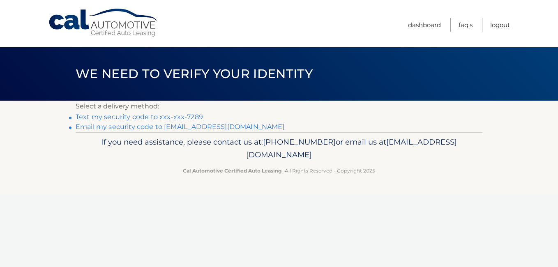  I want to click on a: Cal Automotive, so click(104, 23).